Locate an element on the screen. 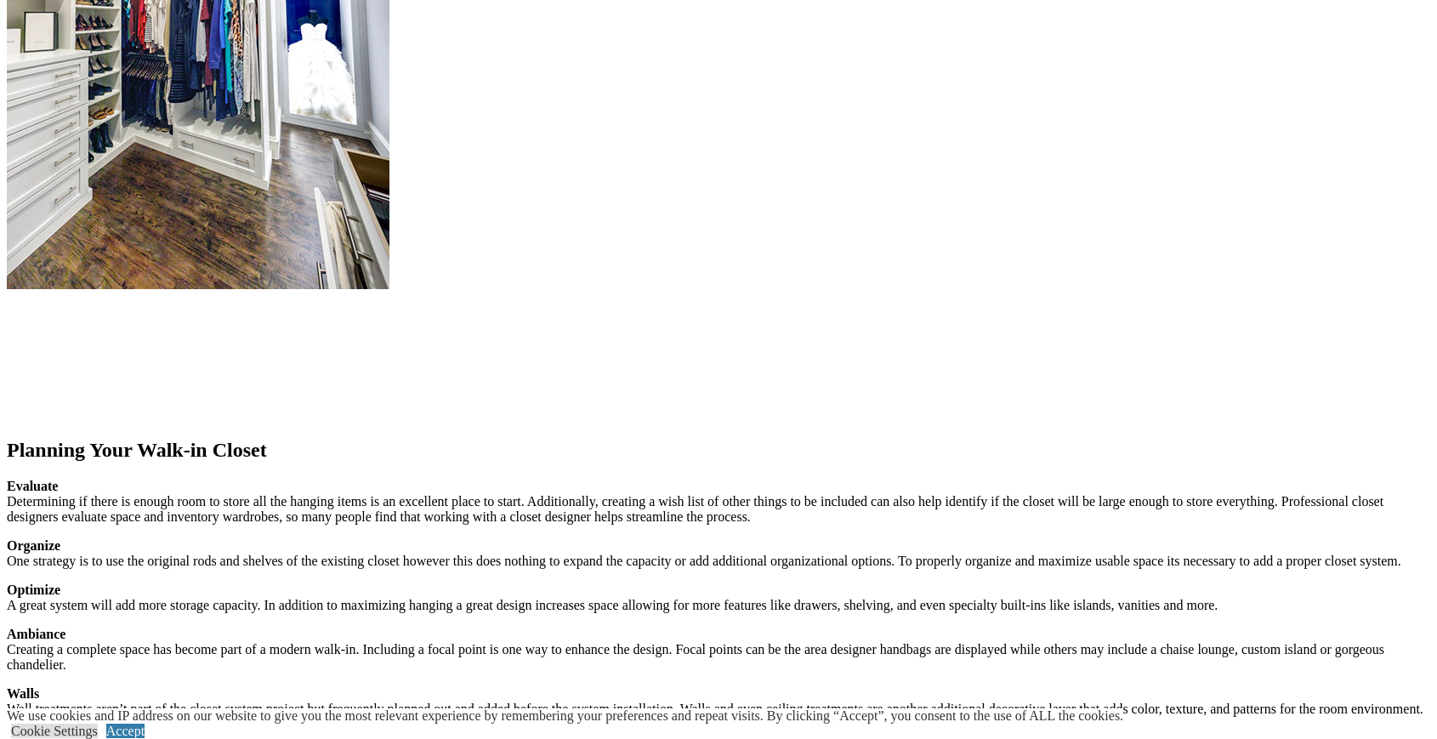 The height and width of the screenshot is (739, 1437). p: One strategy is to use the original rods and shelves of the existing closet however this does not... is located at coordinates (718, 553).